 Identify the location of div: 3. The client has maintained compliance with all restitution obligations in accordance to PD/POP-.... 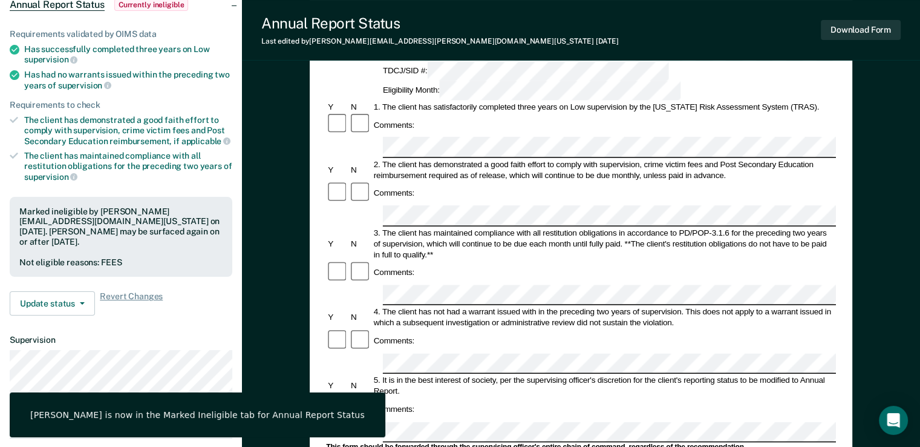
(604, 243).